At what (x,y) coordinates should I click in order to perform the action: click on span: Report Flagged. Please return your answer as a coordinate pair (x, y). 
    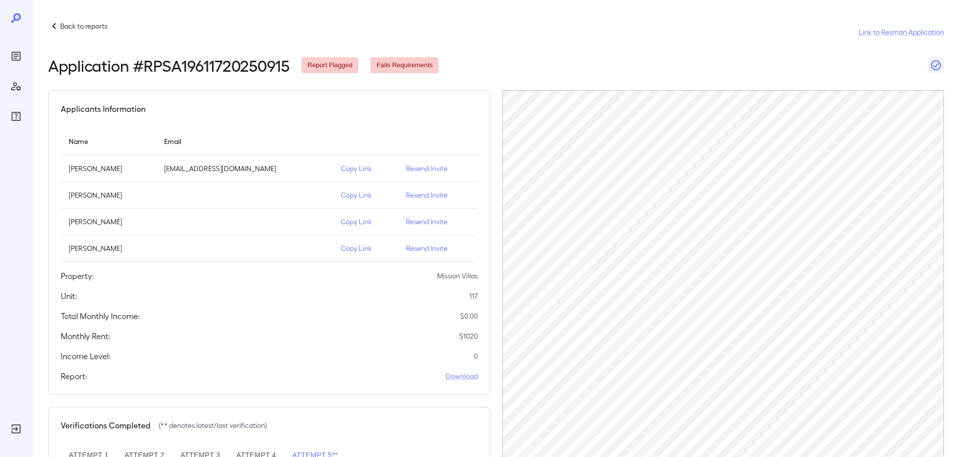
    Looking at the image, I should click on (330, 65).